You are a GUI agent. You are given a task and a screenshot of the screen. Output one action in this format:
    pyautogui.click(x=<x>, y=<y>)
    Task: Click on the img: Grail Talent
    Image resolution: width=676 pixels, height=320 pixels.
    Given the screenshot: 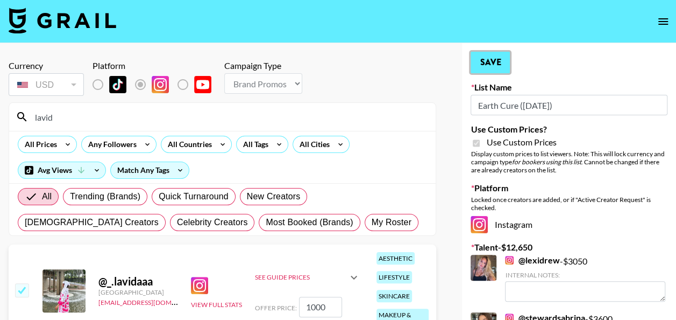 What is the action you would take?
    pyautogui.click(x=62, y=20)
    